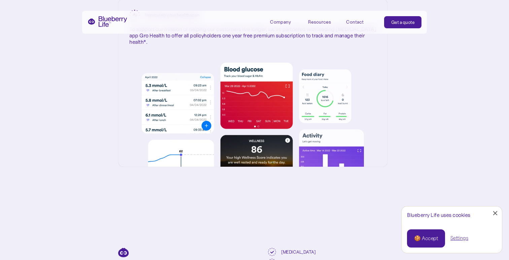 This screenshot has height=260, width=509. Describe the element at coordinates (426, 239) in the screenshot. I see `div: 🍪 Accept` at that location.